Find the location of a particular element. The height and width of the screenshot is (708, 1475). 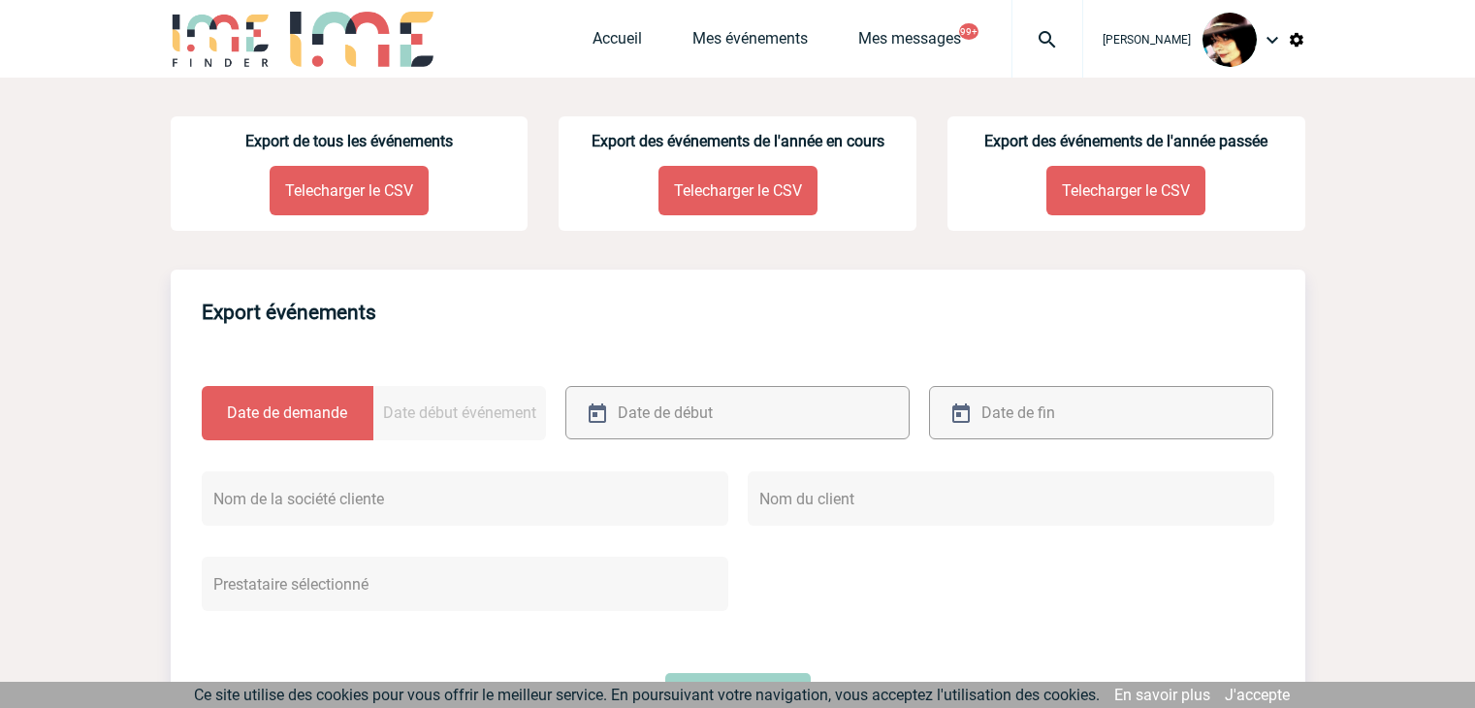

h3: Export des événements de l'année passée is located at coordinates (1126, 141).